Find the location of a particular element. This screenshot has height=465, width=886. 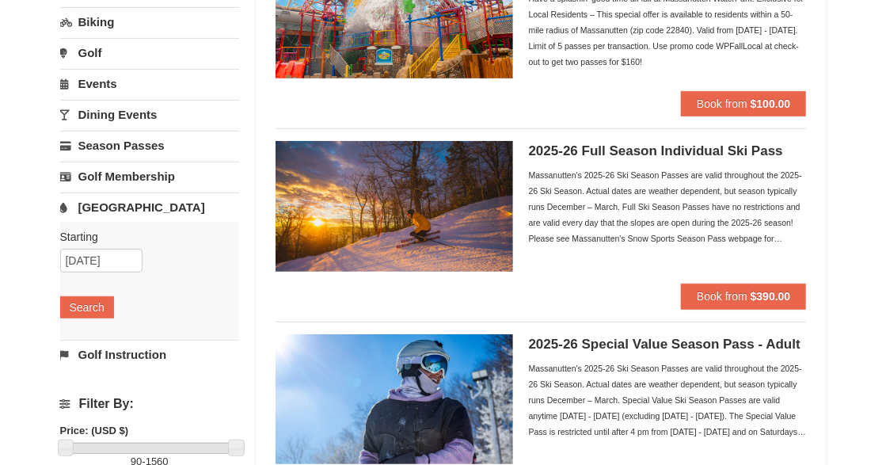

h5: 2025-26 Full Season Individual Ski Pass is located at coordinates (667, 151).